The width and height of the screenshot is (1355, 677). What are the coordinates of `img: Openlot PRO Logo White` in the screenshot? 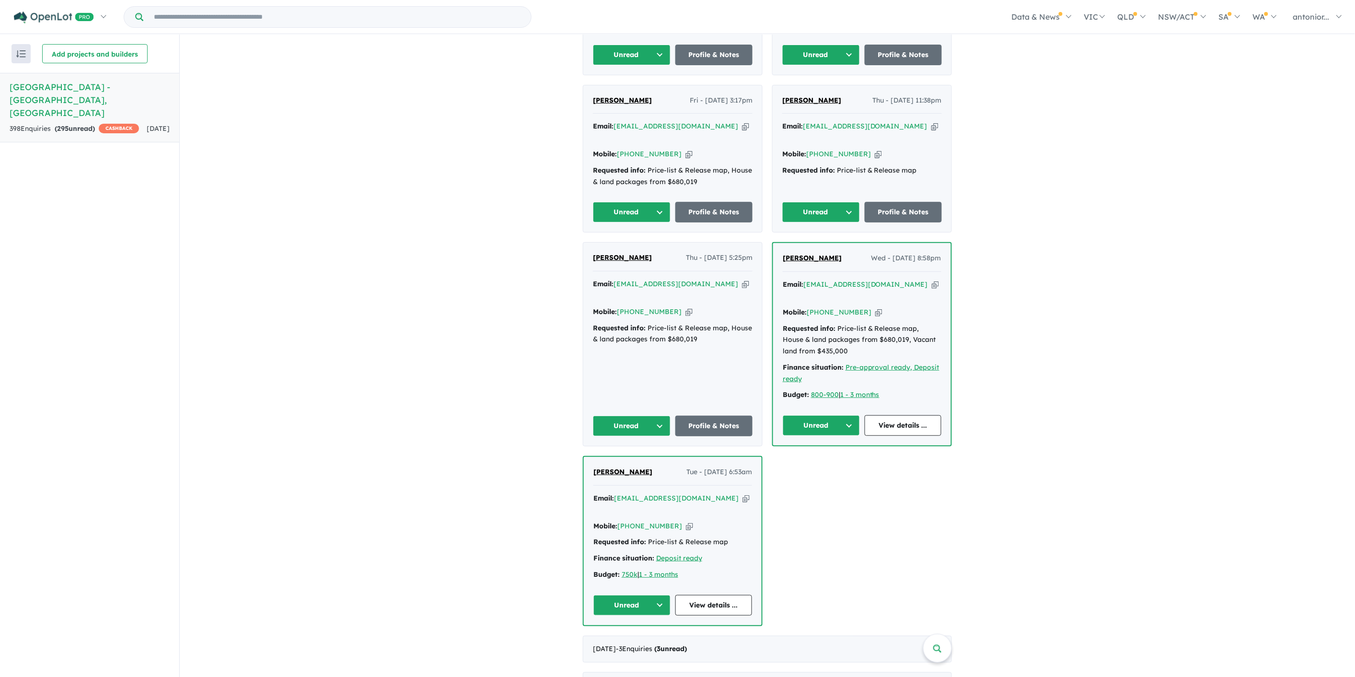 It's located at (54, 17).